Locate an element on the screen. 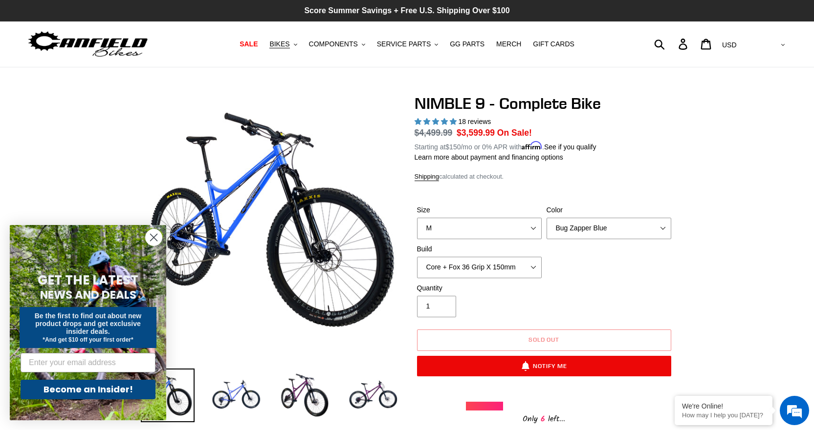 The width and height of the screenshot is (814, 430). img: d_696896380_company_1647369064580_696896380 is located at coordinates (43, 61).